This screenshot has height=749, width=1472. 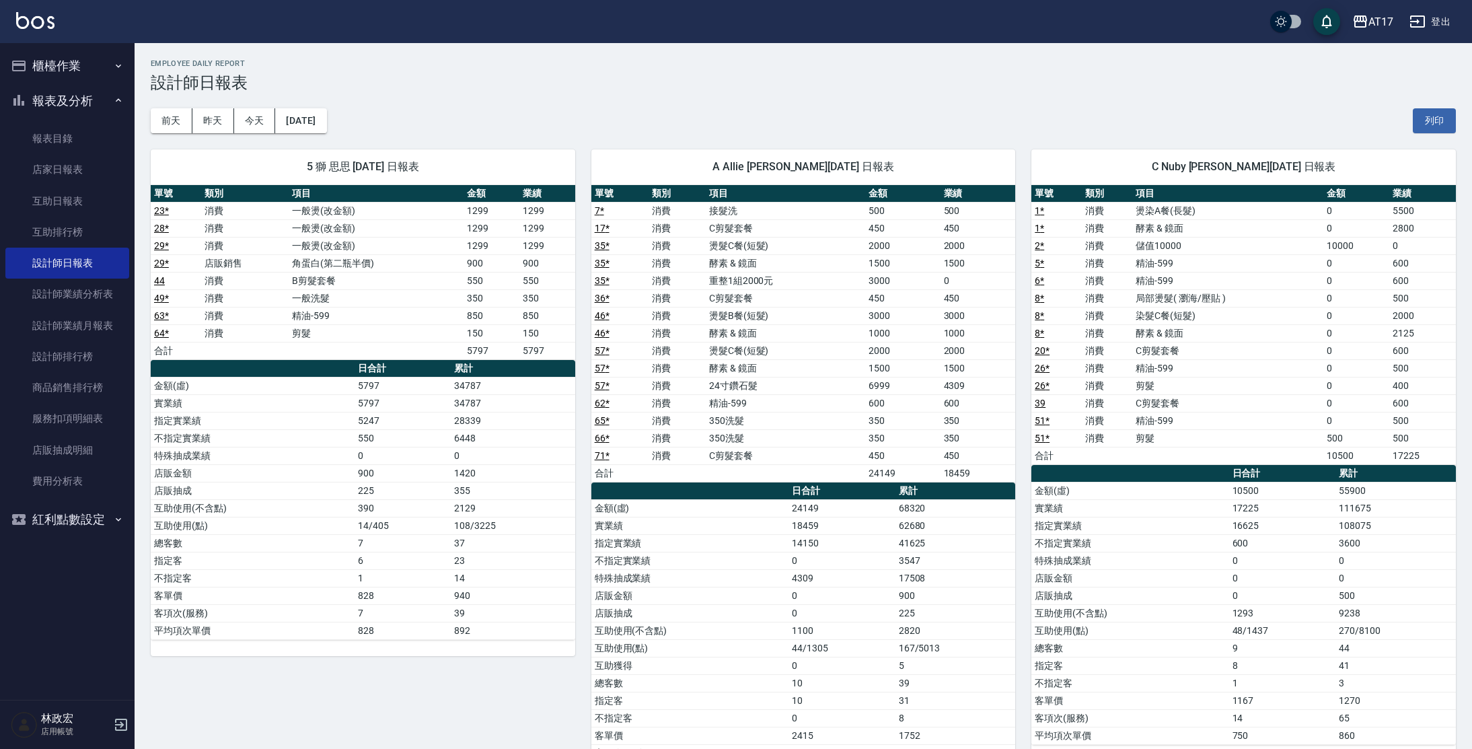 I want to click on td: 828, so click(x=402, y=595).